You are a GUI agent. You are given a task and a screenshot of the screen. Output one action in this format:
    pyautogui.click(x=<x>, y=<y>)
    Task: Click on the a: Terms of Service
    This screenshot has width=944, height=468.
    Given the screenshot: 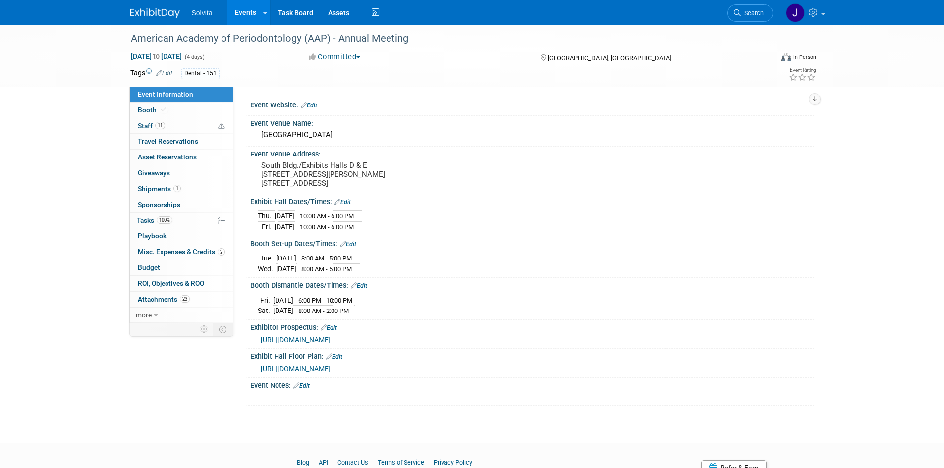 What is the action you would take?
    pyautogui.click(x=401, y=462)
    